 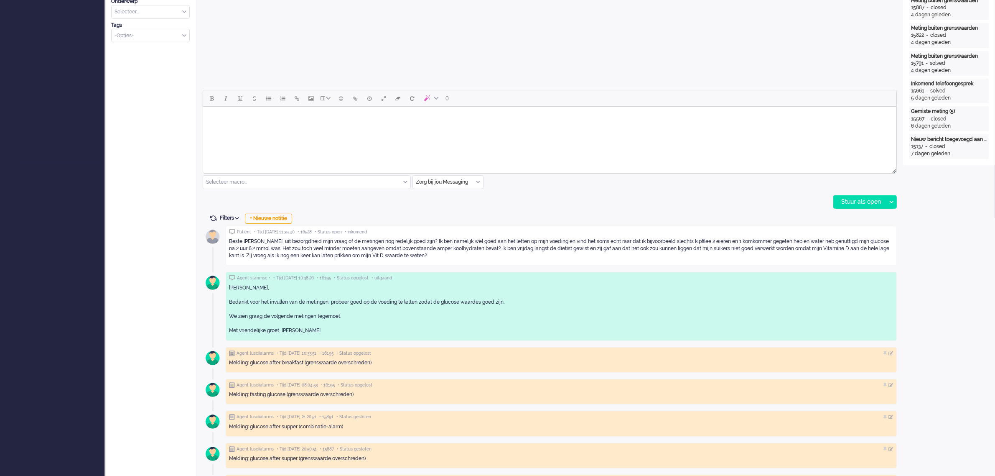 I want to click on button: Reset content, so click(x=412, y=98).